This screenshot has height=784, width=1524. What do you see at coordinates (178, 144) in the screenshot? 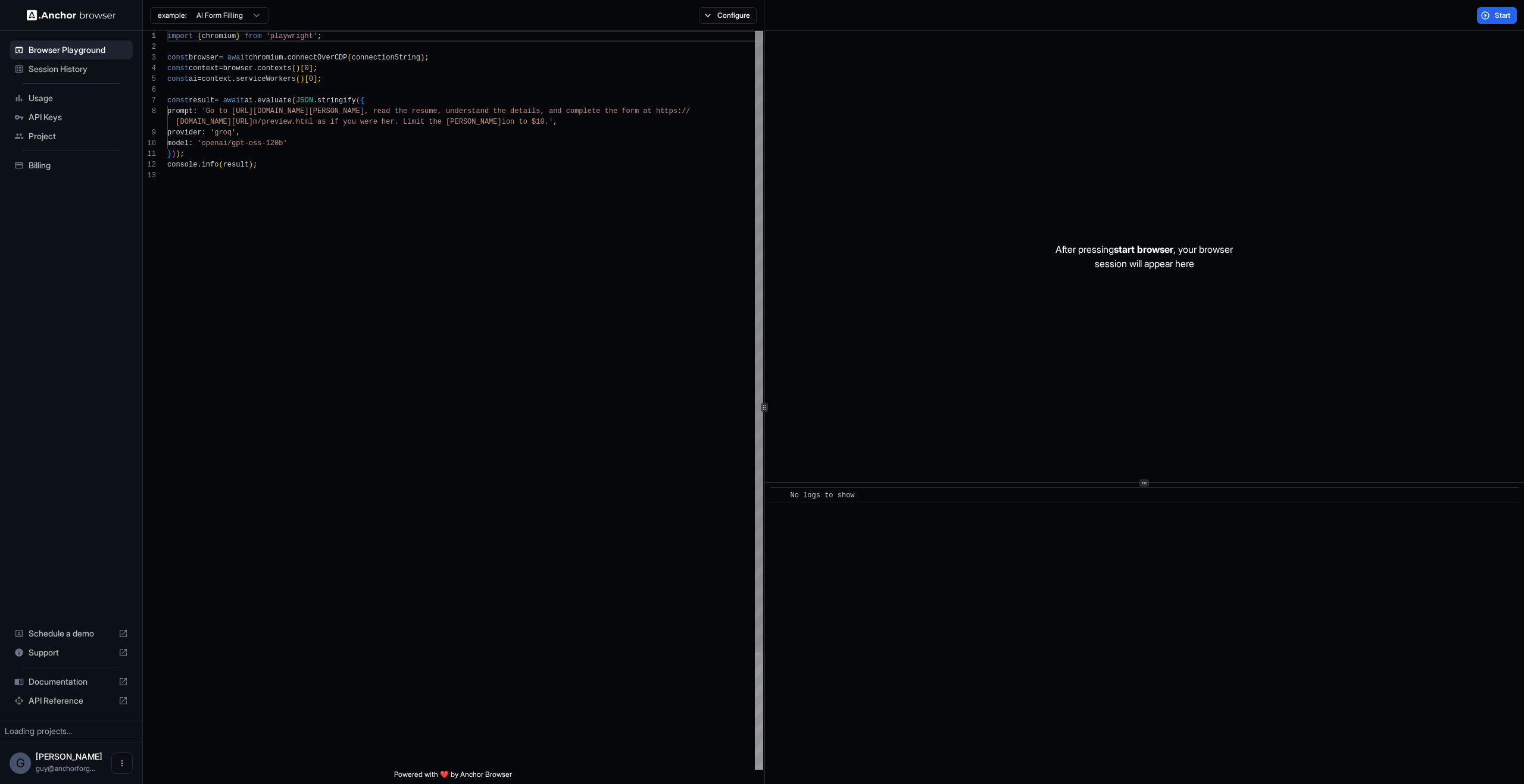
I see `span: model` at bounding box center [178, 144].